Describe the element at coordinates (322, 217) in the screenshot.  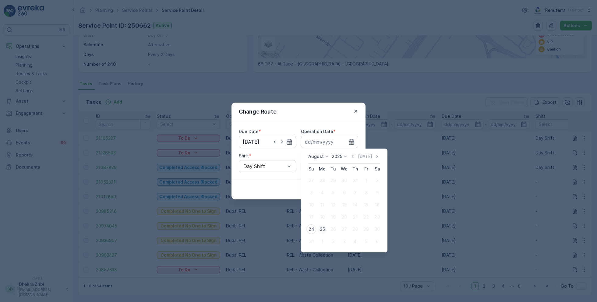
I see `div: 18` at that location.